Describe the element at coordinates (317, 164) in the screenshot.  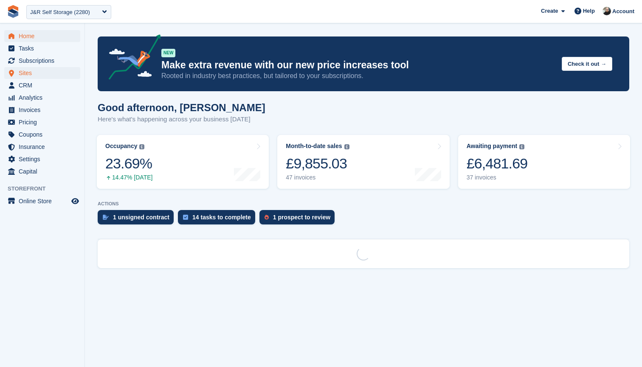
I see `div: £9,855.03` at that location.